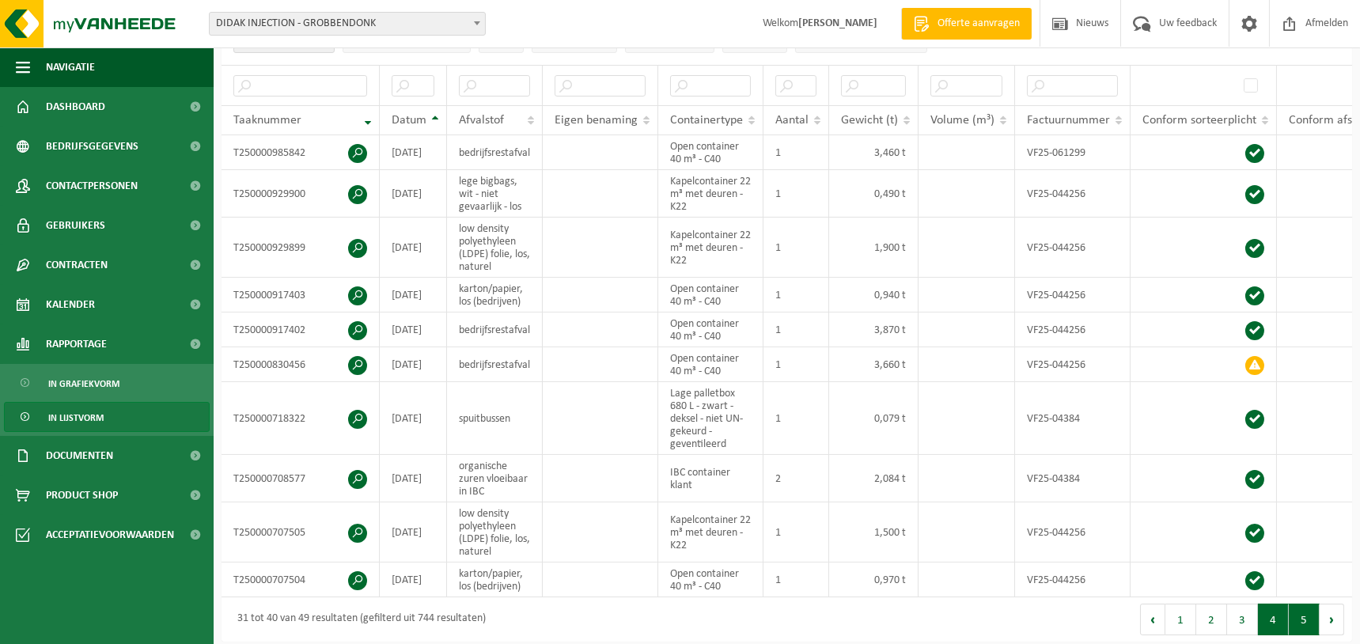 This screenshot has width=1360, height=644. I want to click on td: spuitbussen, so click(495, 419).